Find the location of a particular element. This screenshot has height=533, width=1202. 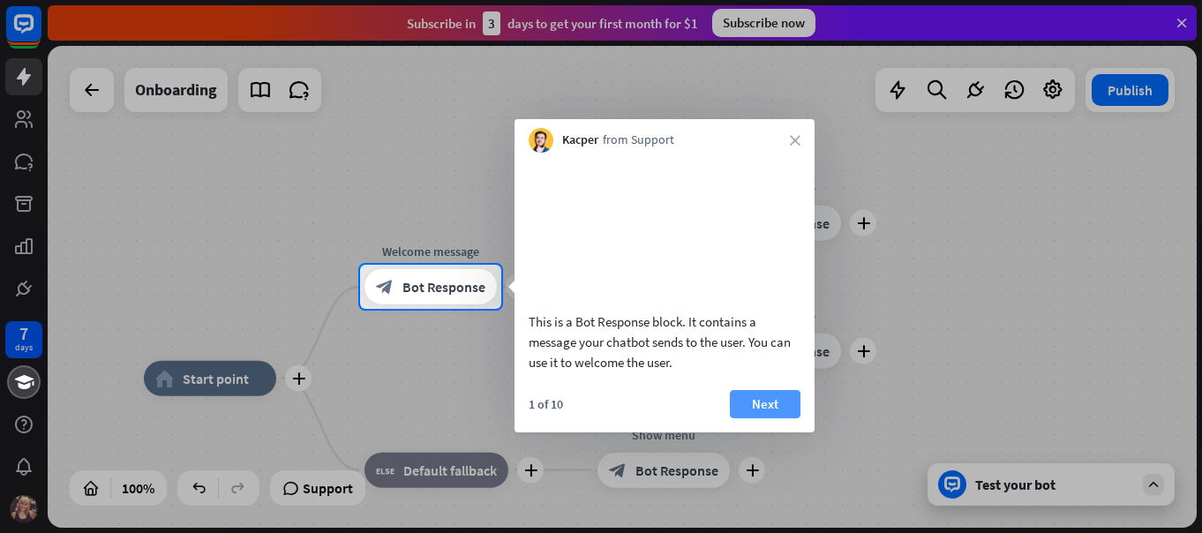

div: This is a Bot Response block. It contains a message your chatbot sends to the user. You can use i... is located at coordinates (664, 342).